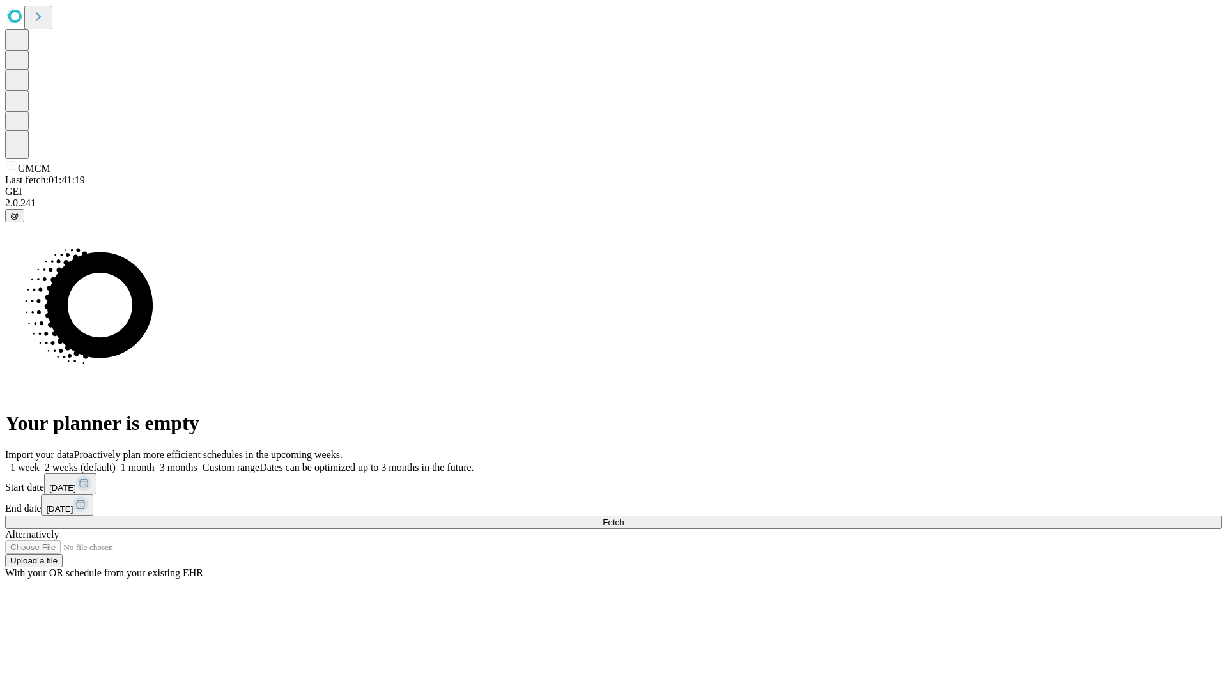 The height and width of the screenshot is (690, 1227). Describe the element at coordinates (80, 467) in the screenshot. I see `span: 2 weeks (default)` at that location.